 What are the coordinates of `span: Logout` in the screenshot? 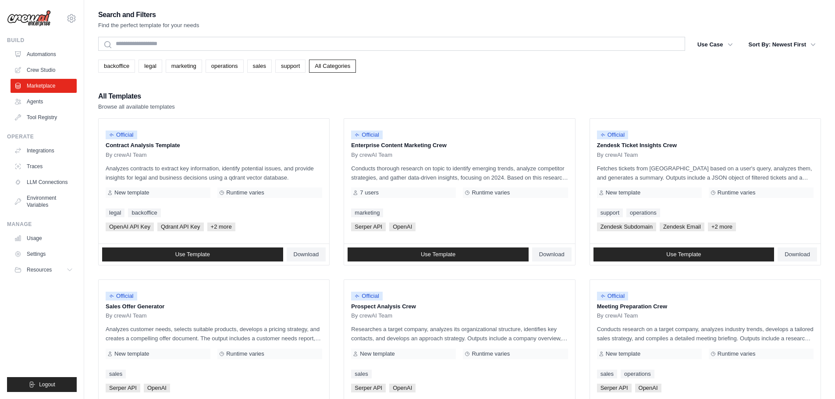 It's located at (47, 385).